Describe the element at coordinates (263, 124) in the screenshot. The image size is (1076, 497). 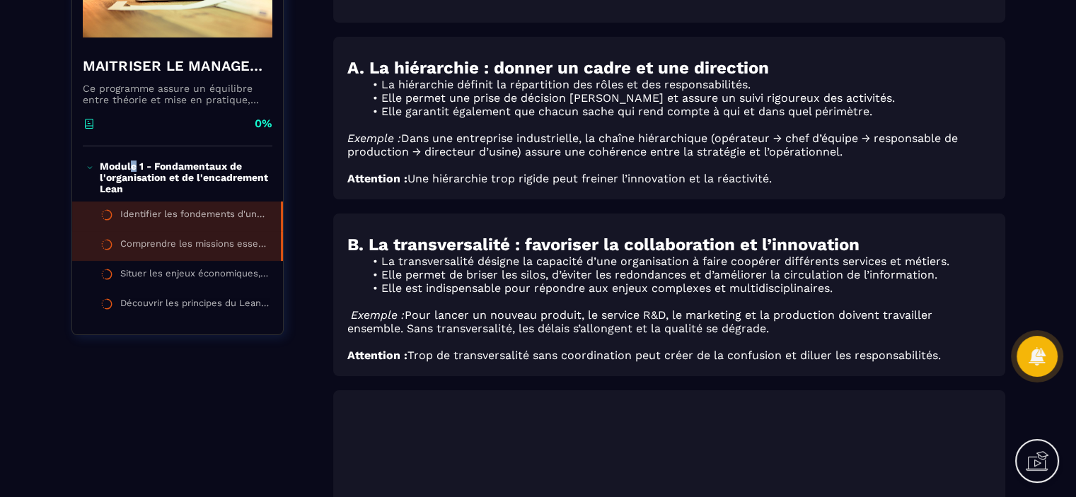
I see `p: 0%` at that location.